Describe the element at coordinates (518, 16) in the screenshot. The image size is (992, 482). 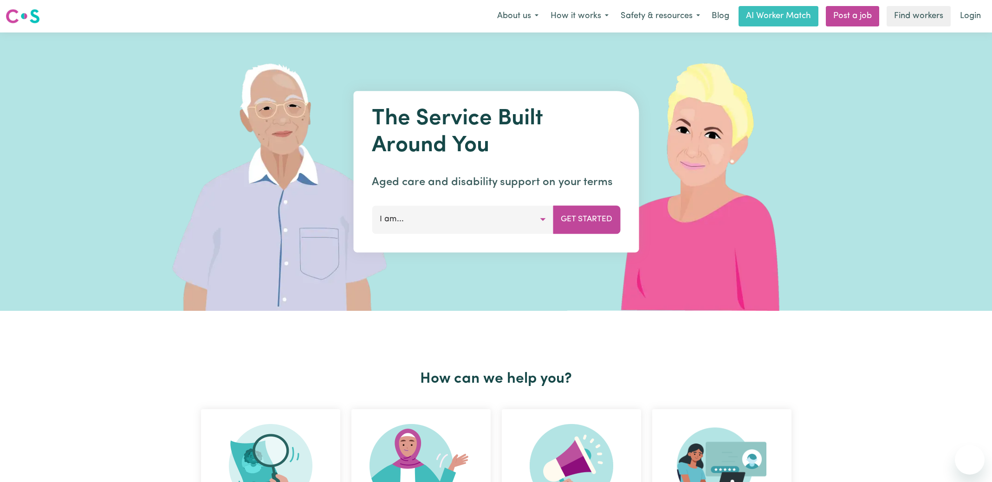
I see `button: About us` at that location.